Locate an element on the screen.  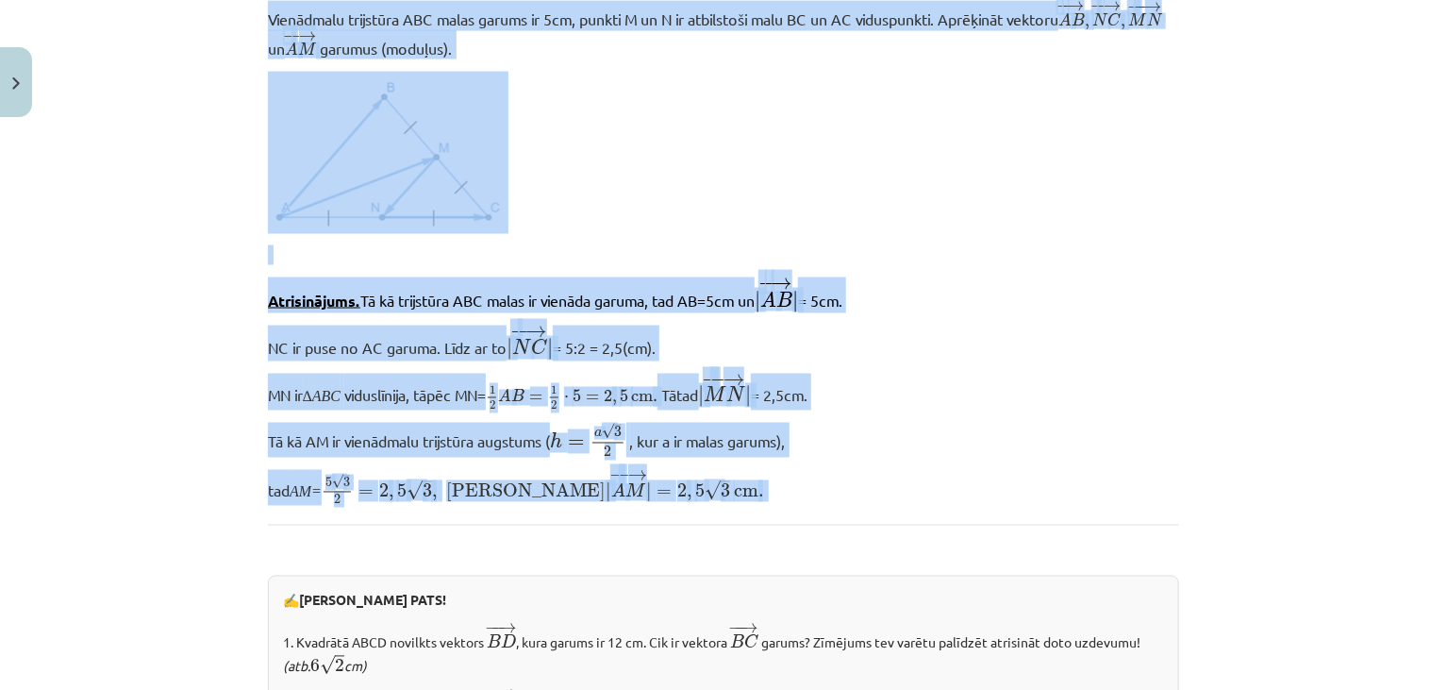
span: 1 is located at coordinates (554, 390).